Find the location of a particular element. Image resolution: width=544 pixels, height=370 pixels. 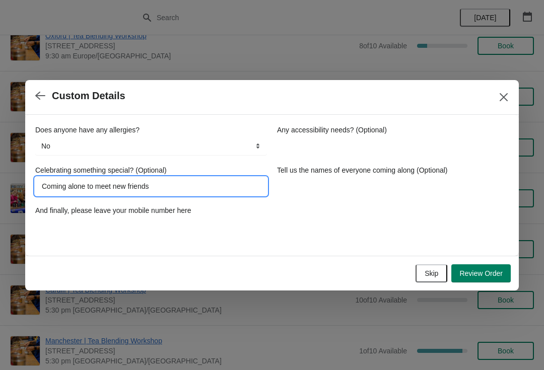

button: Close is located at coordinates (504, 97).